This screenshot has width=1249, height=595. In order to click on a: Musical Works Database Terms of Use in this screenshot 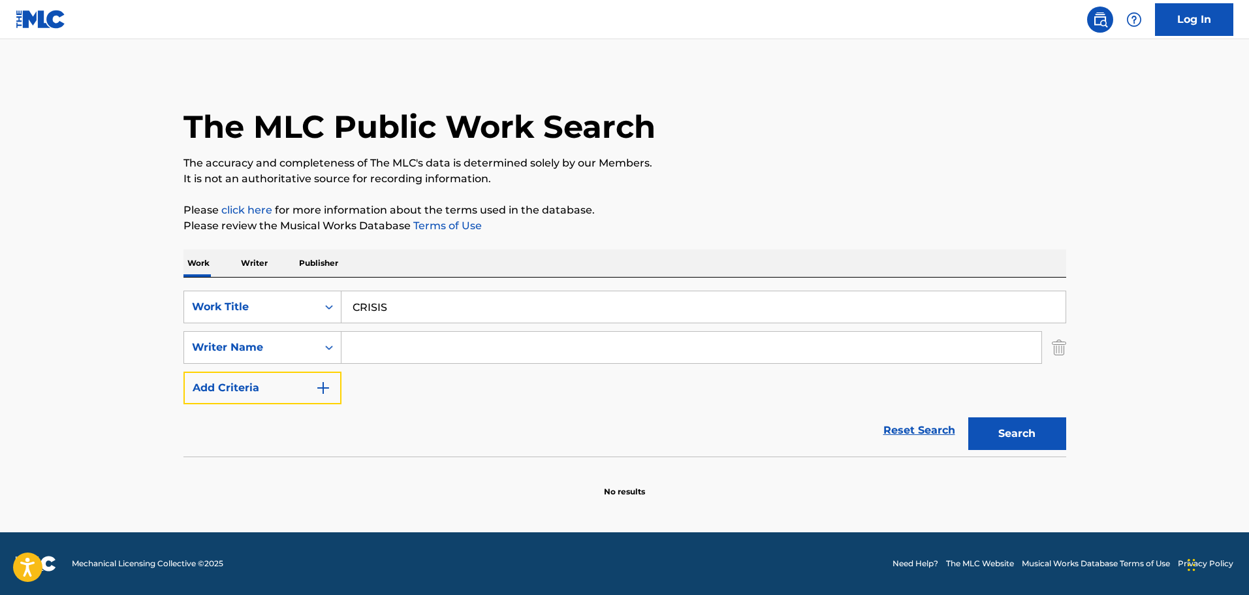, I will do `click(1096, 564)`.